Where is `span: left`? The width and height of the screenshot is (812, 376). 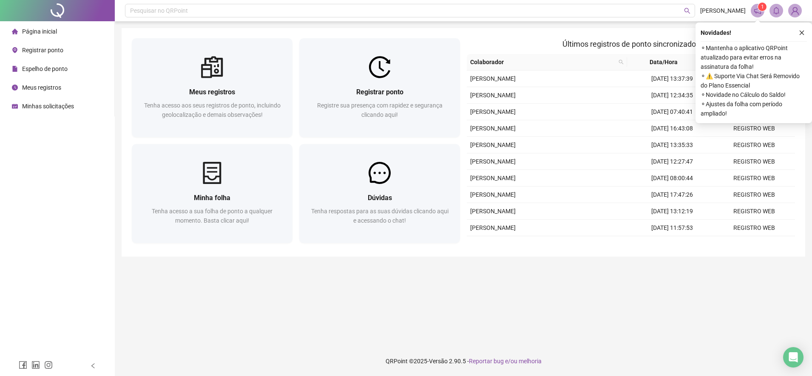
span: left is located at coordinates (93, 366).